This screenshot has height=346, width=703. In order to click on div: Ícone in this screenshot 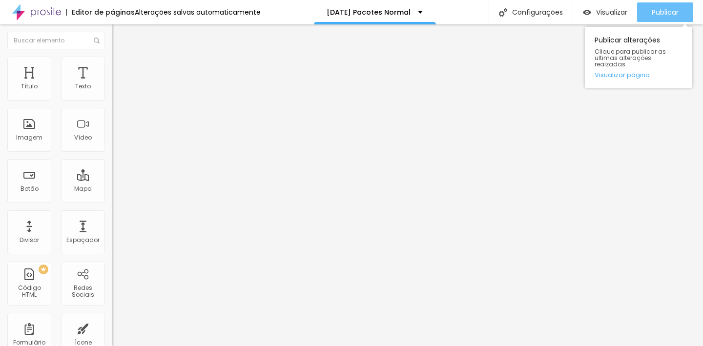, I will do `click(83, 343)`.